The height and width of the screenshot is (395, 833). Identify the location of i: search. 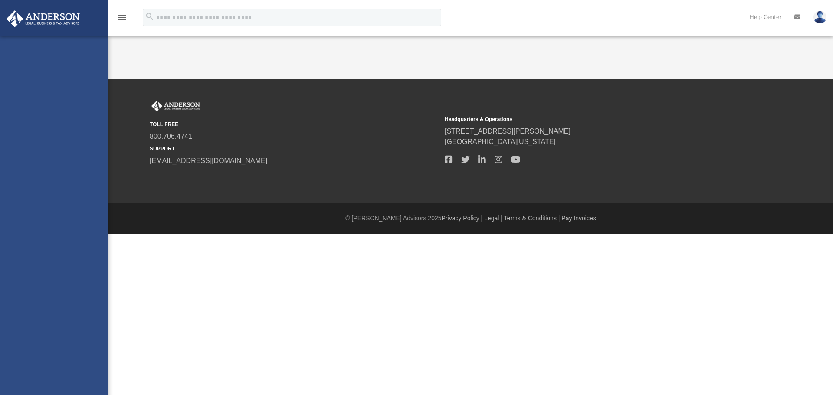
(150, 16).